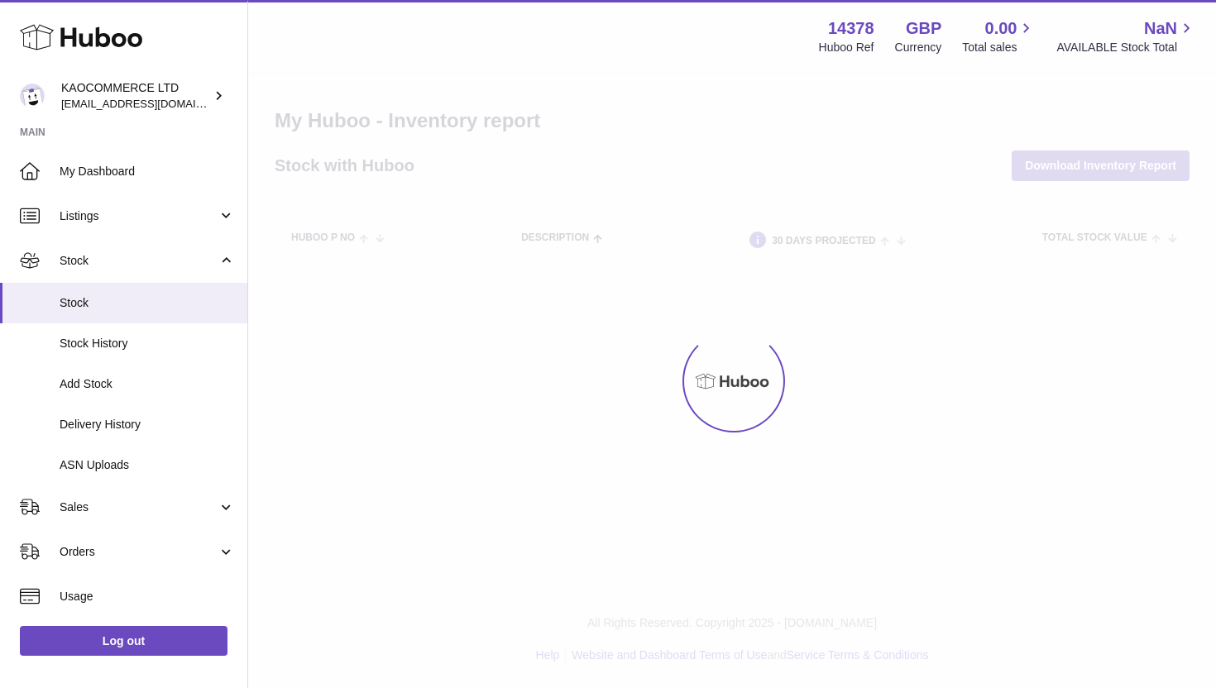  I want to click on strong: 14378, so click(851, 28).